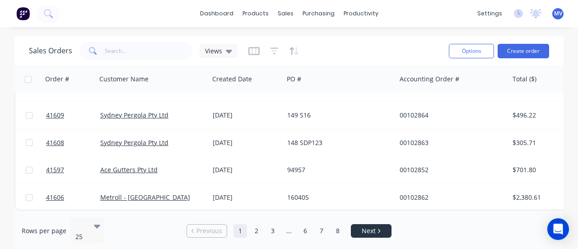 Image resolution: width=578 pixels, height=249 pixels. Describe the element at coordinates (538, 170) in the screenshot. I see `div: $701.80` at that location.